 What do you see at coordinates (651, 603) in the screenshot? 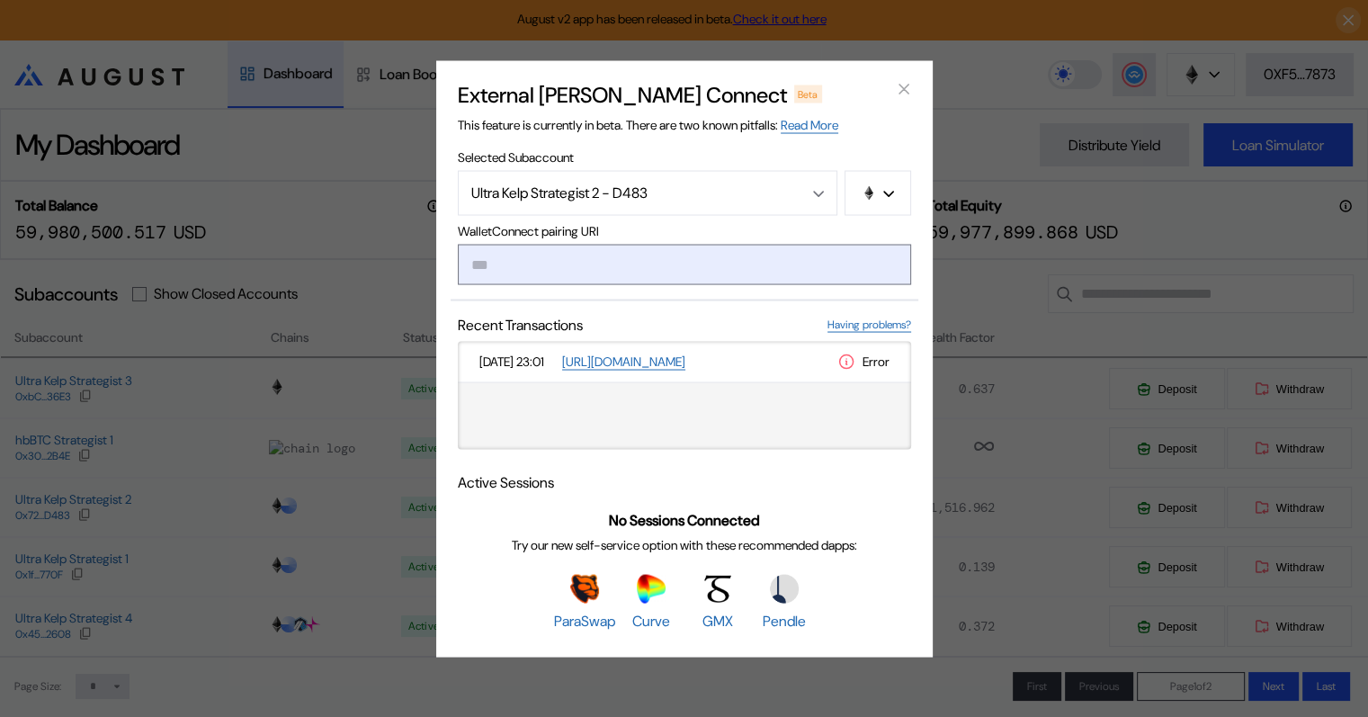
I see `a: CurveCurve` at bounding box center [651, 603].